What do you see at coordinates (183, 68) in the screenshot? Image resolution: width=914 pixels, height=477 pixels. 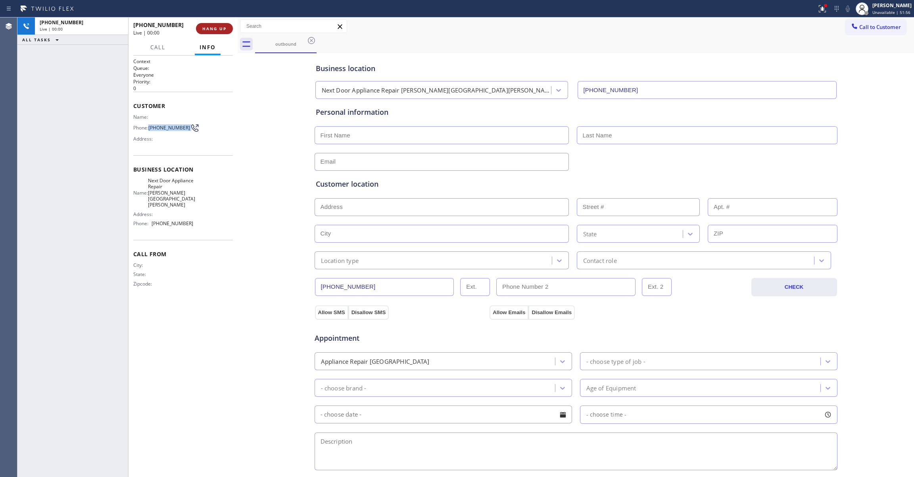 I see `h2: Queue:` at bounding box center [183, 68].